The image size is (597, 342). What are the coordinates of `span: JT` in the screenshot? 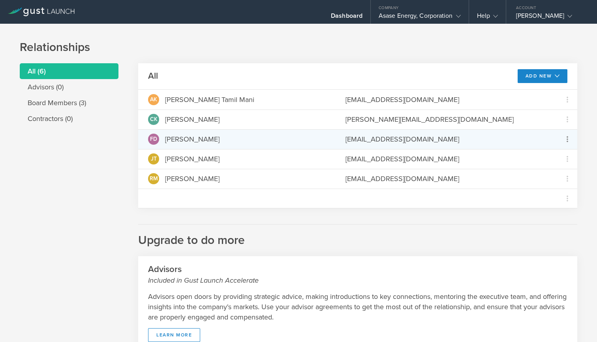 It's located at (154, 159).